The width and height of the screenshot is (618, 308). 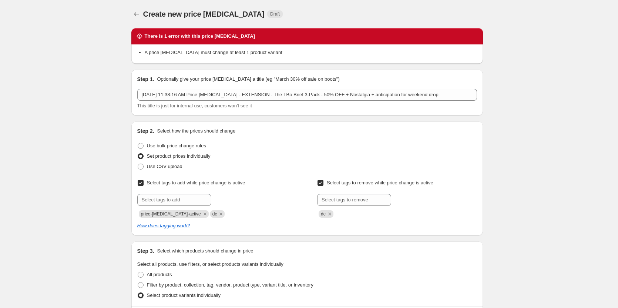 I want to click on span: Select product variants individually, so click(x=183, y=295).